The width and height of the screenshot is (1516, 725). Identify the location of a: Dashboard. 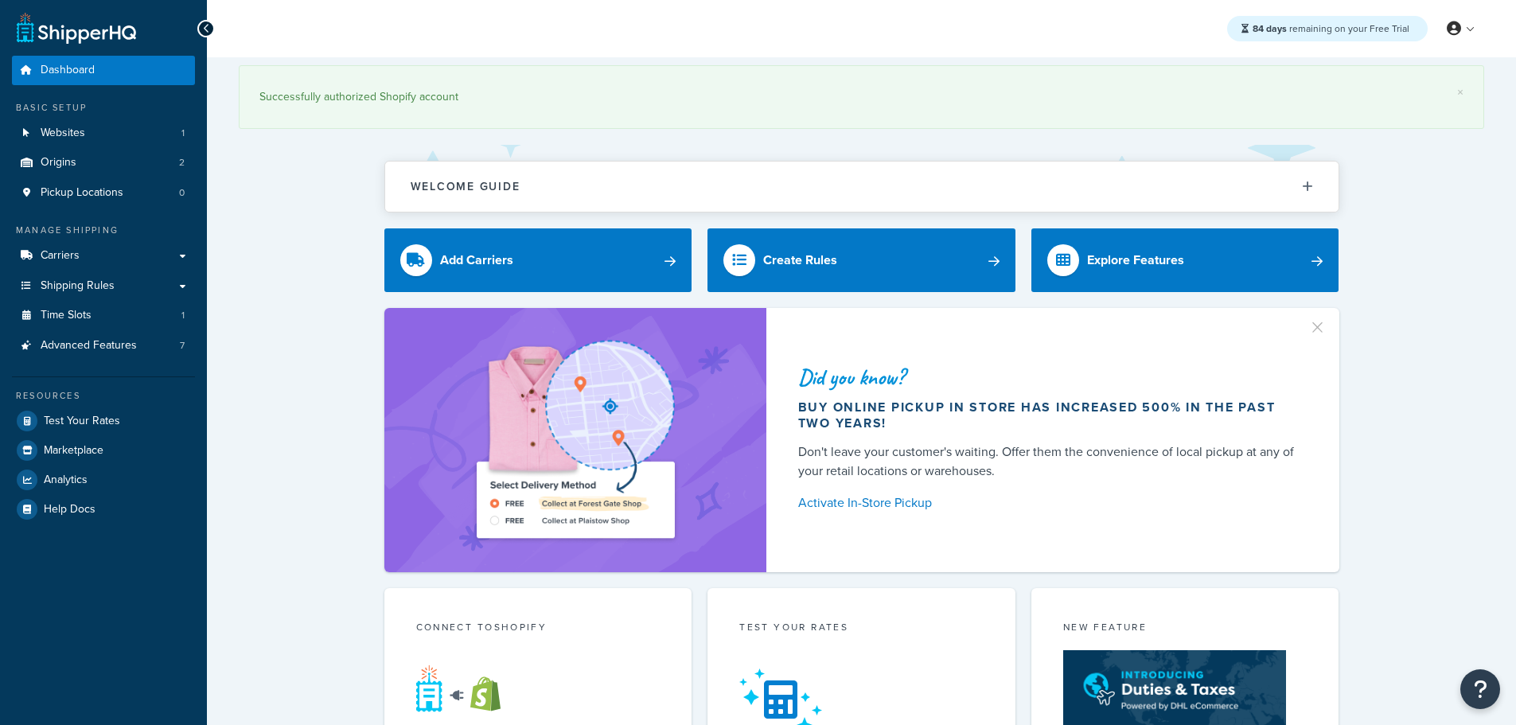
(103, 70).